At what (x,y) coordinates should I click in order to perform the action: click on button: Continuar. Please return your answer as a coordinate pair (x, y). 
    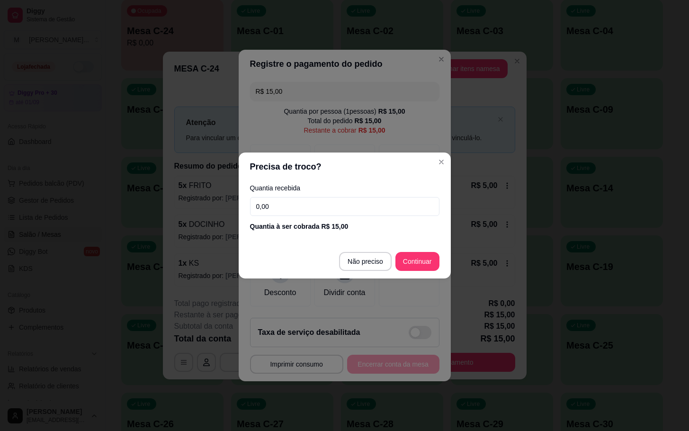
    Looking at the image, I should click on (417, 261).